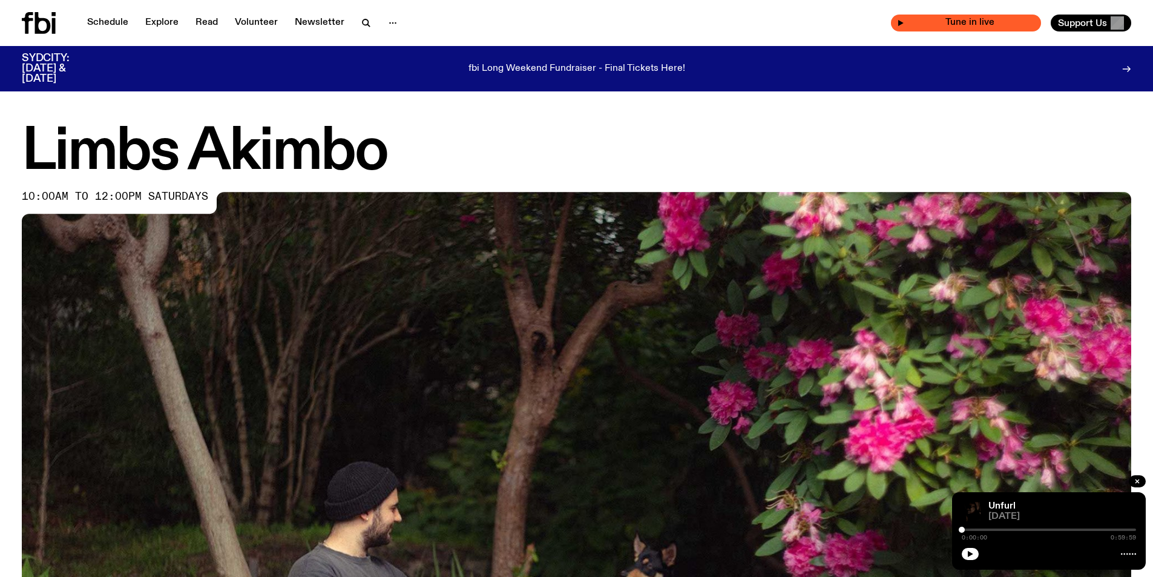  What do you see at coordinates (115, 197) in the screenshot?
I see `span: 10:00am to 12:00pm saturdays` at bounding box center [115, 197].